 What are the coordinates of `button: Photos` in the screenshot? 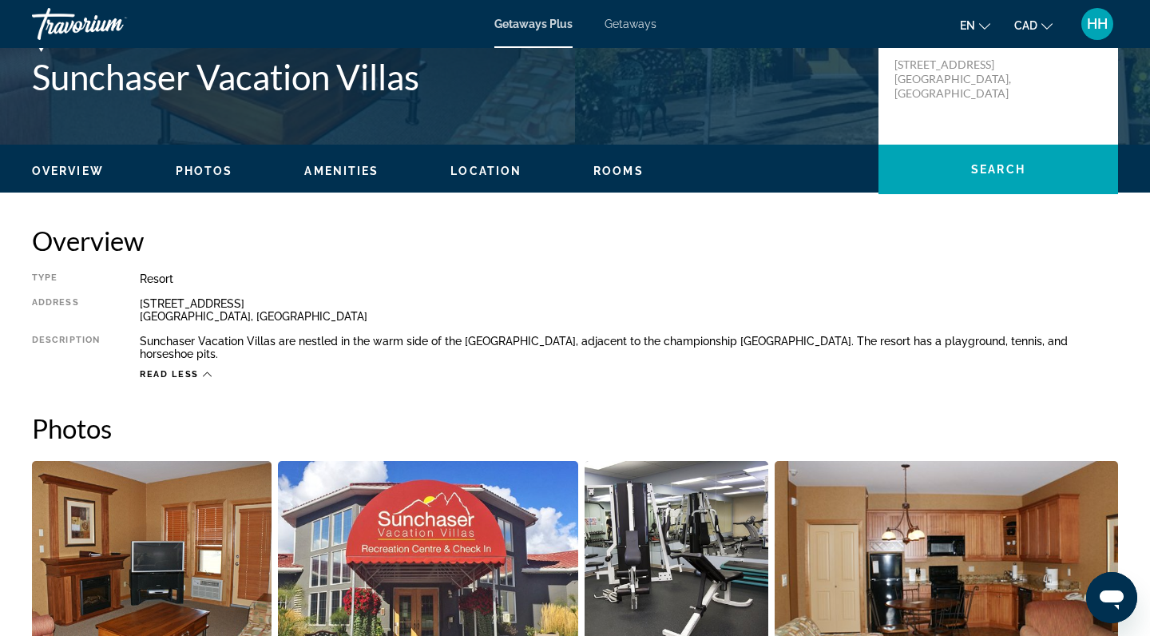 It's located at (204, 171).